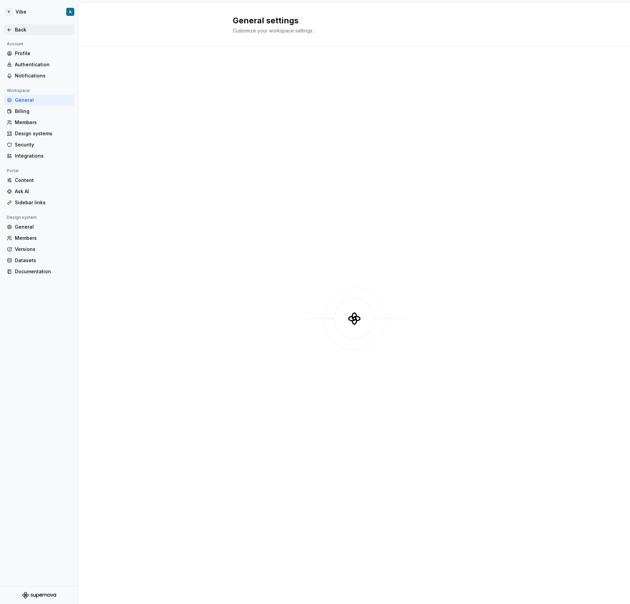  What do you see at coordinates (39, 191) in the screenshot?
I see `a: Ask AI` at bounding box center [39, 191].